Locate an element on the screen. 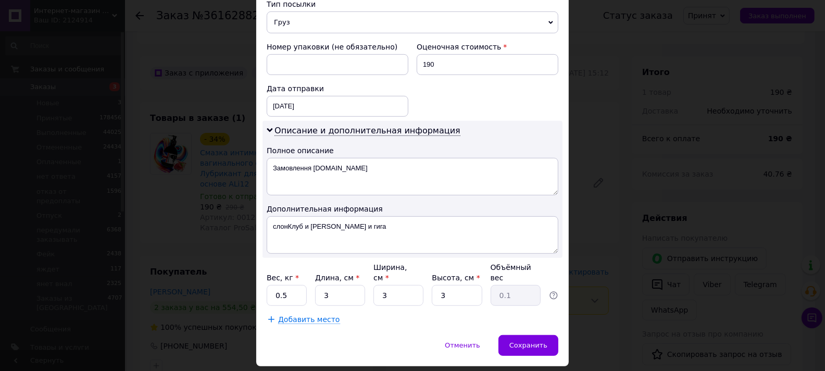 This screenshot has height=371, width=825. span: Описание и дополнительная информация is located at coordinates (367, 131).